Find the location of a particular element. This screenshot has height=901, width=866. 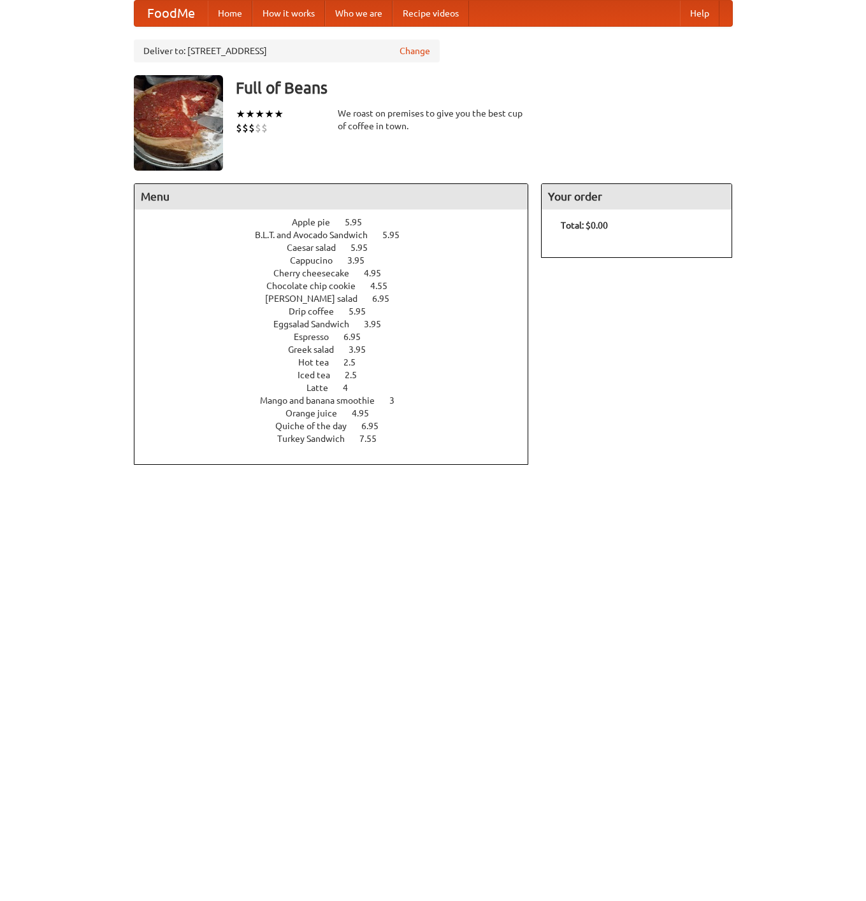

span: Orange juice is located at coordinates (317, 413).